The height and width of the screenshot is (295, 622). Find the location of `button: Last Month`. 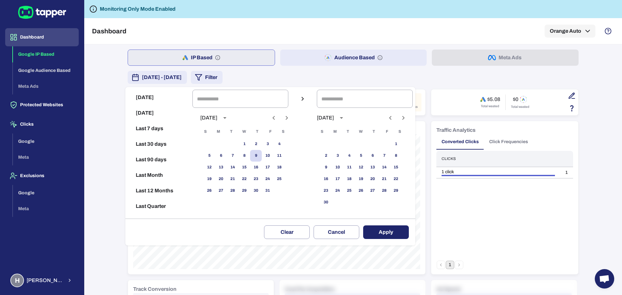

button: Last Month is located at coordinates (159, 175).